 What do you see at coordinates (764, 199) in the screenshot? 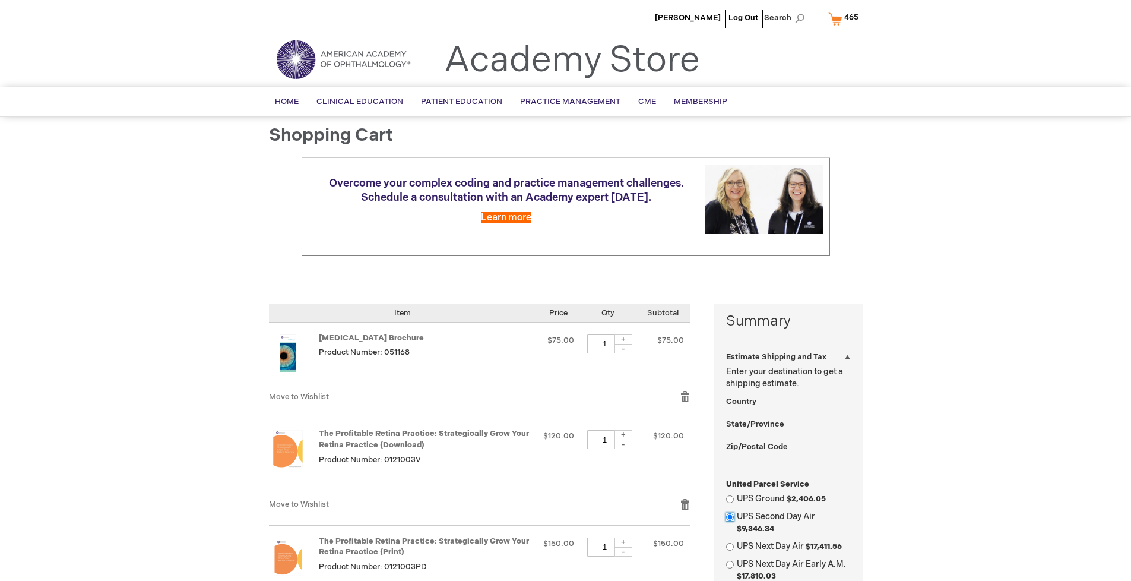
I see `img: Schedule a consultation with an Academy expert today` at bounding box center [764, 199].